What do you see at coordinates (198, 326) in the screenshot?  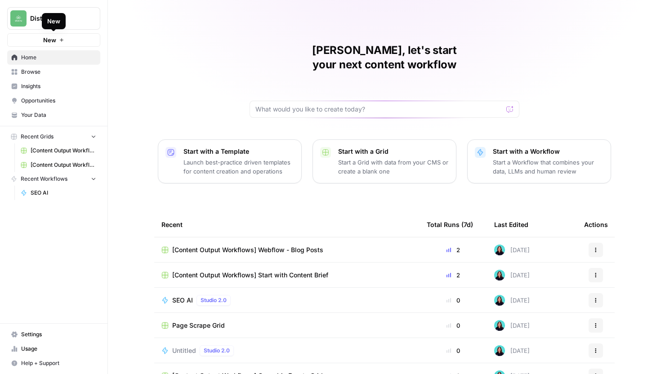 I see `span: Page Scrape Grid` at bounding box center [198, 326].